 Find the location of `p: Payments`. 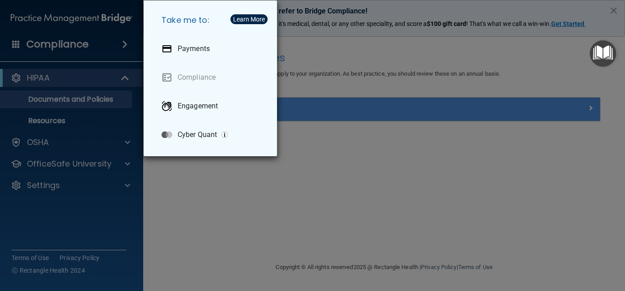

p: Payments is located at coordinates (194, 49).